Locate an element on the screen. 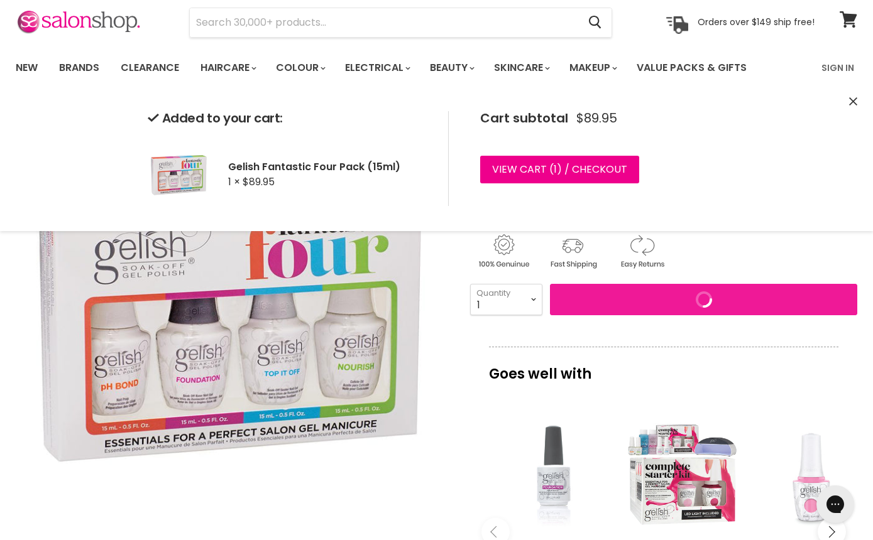  p: Goes well with is located at coordinates (664, 368).